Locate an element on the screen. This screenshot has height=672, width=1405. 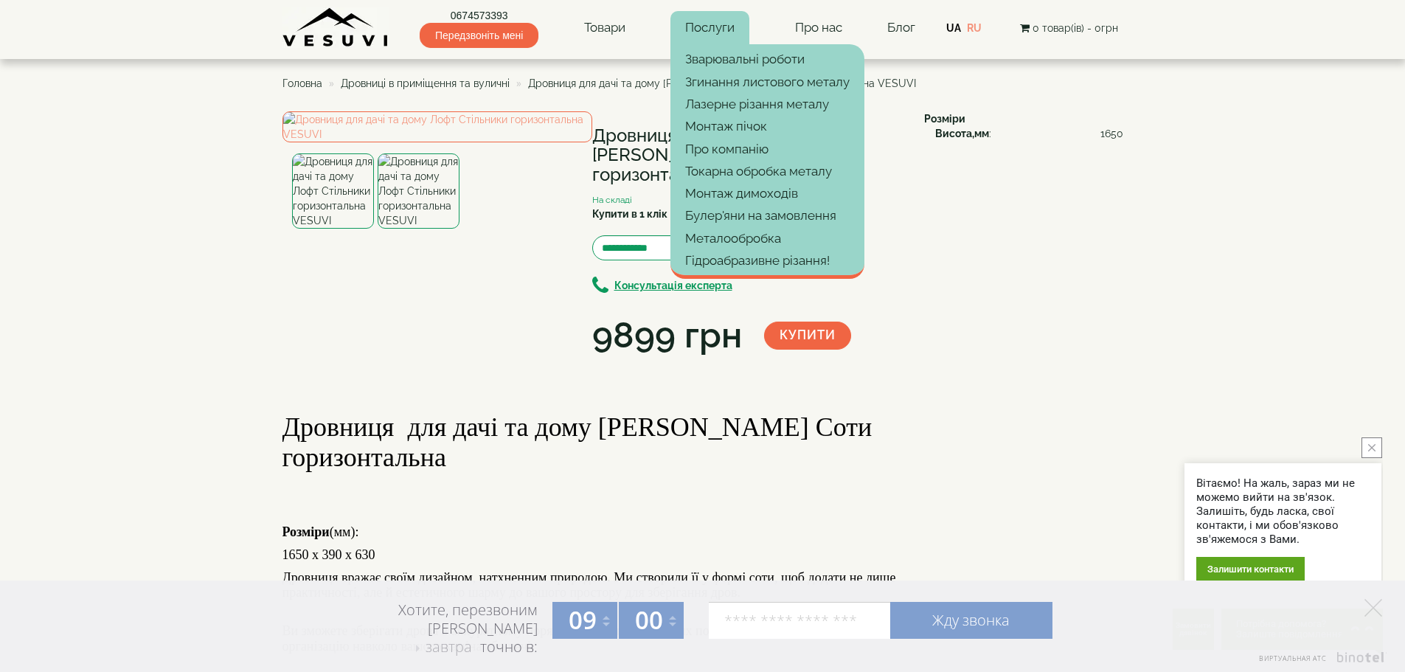
label: Купити в 1 клік is located at coordinates (630, 214).